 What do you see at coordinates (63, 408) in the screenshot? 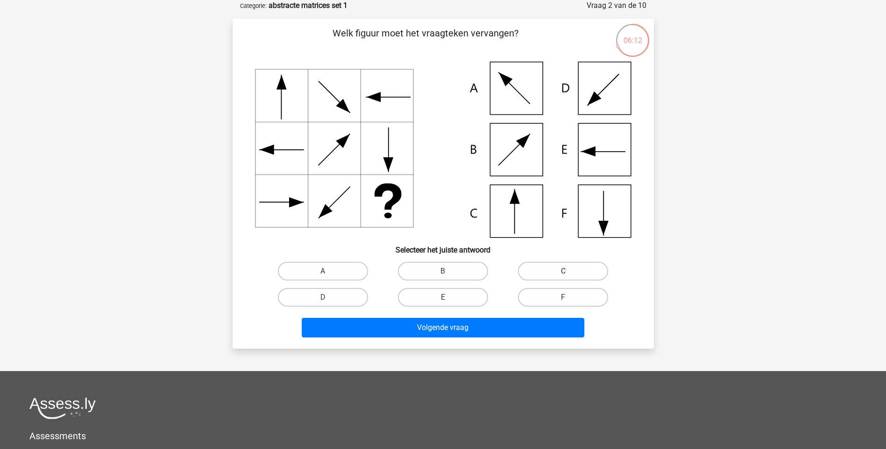
I see `img: Assessly logo` at bounding box center [63, 408].